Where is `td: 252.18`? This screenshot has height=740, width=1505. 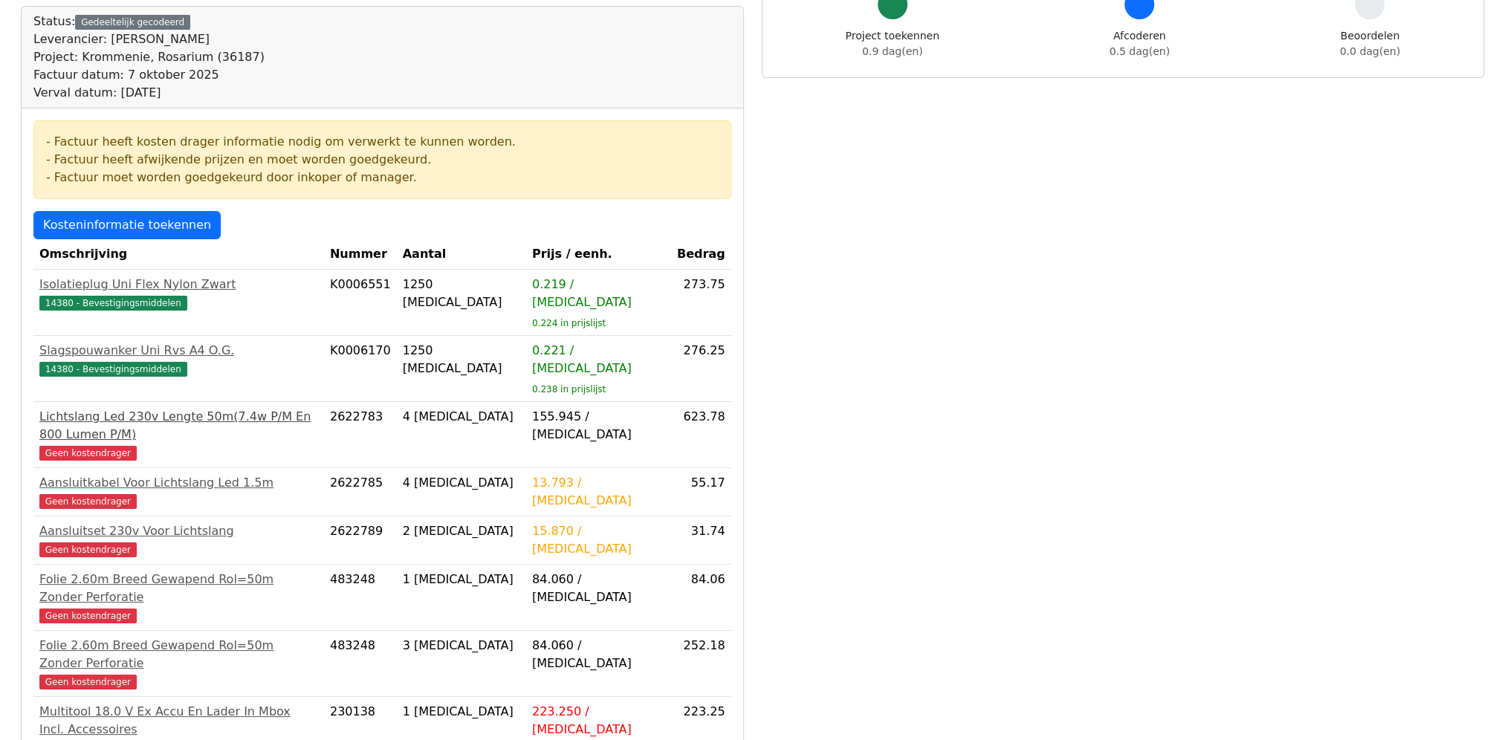
td: 252.18 is located at coordinates (700, 664).